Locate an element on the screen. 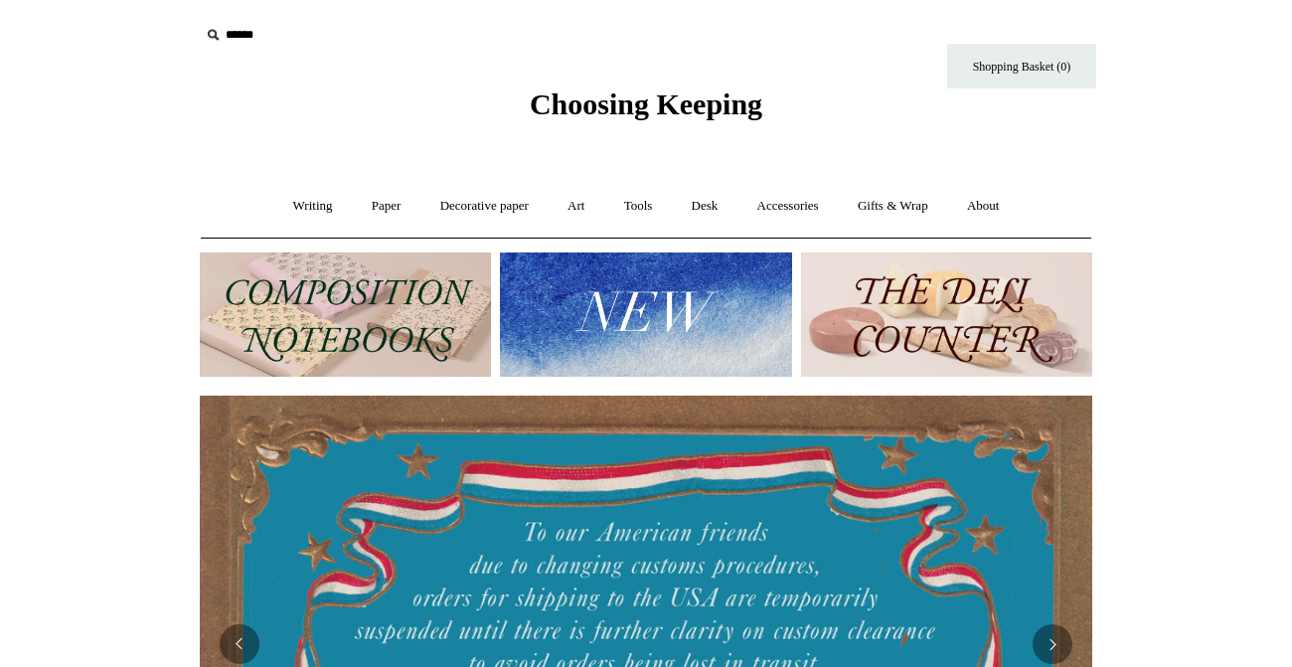  a: About is located at coordinates (983, 206).